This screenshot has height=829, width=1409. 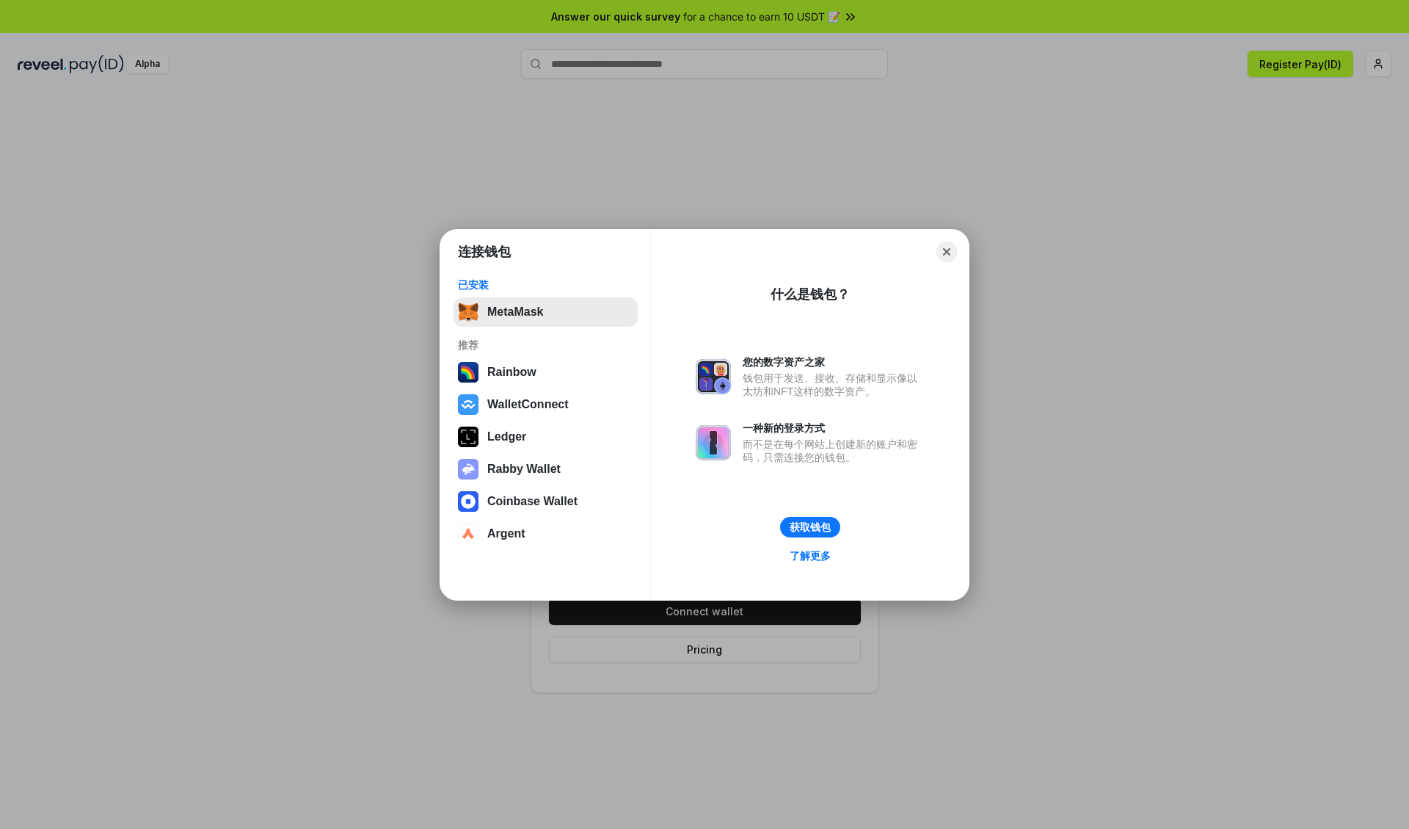 I want to click on button: Close, so click(x=947, y=252).